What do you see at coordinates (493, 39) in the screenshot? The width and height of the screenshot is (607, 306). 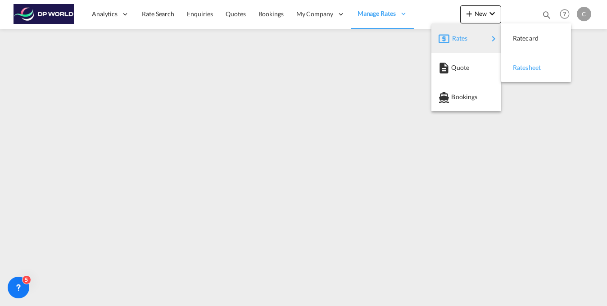 I see `md-icon: icon-chevron-right` at bounding box center [493, 39].